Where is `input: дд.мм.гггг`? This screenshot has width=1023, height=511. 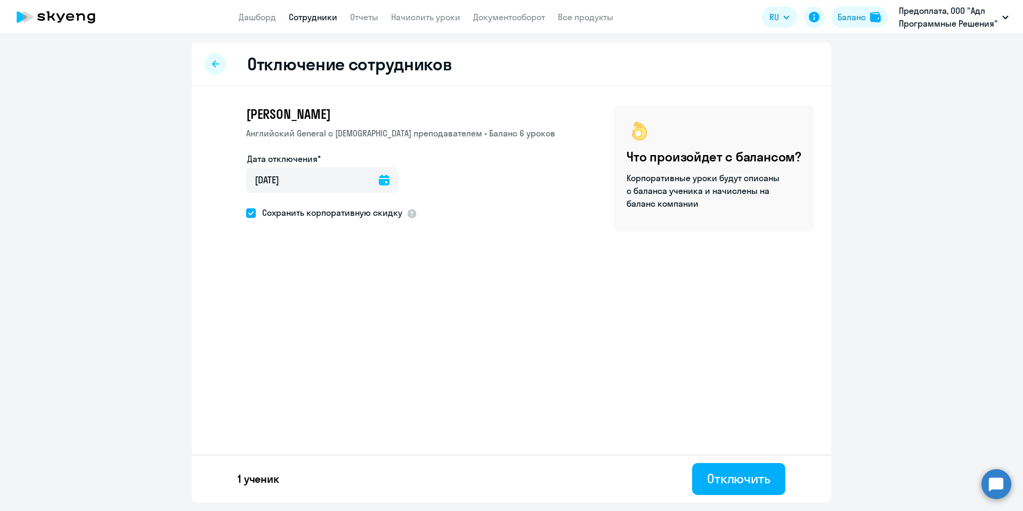 input: дд.мм.гггг is located at coordinates (322, 180).